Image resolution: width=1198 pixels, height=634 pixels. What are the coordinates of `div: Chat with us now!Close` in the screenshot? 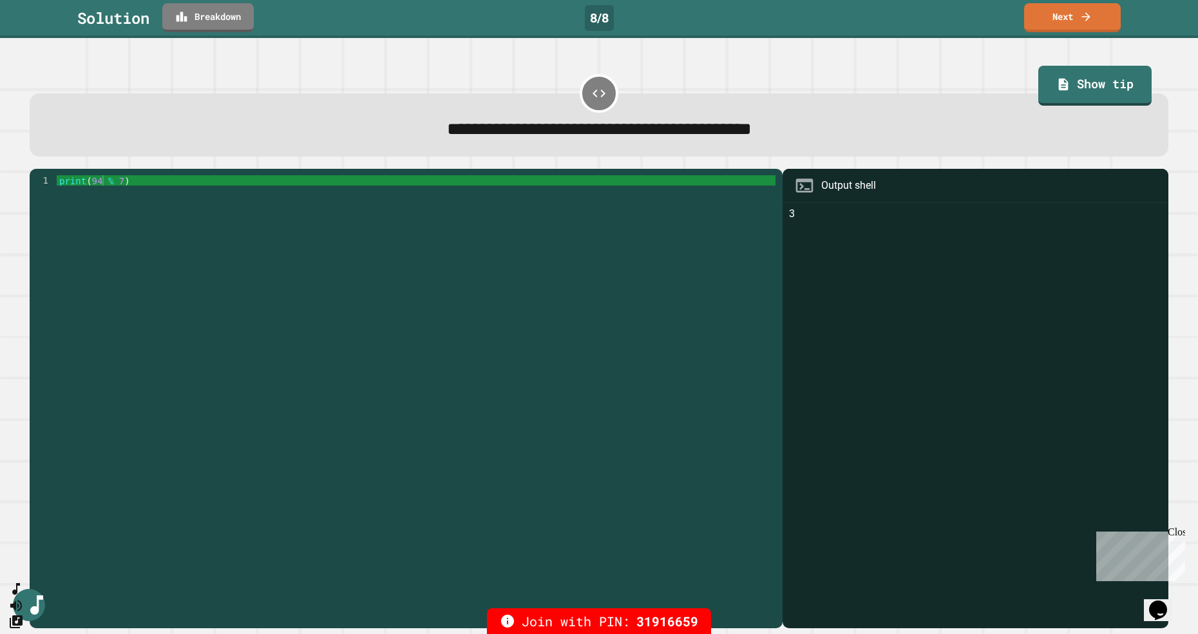 It's located at (47, 43).